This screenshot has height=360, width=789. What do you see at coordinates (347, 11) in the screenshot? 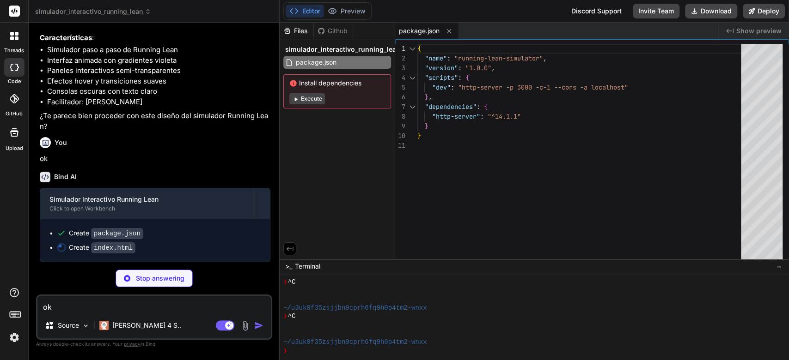
I see `button: Preview` at bounding box center [347, 11].